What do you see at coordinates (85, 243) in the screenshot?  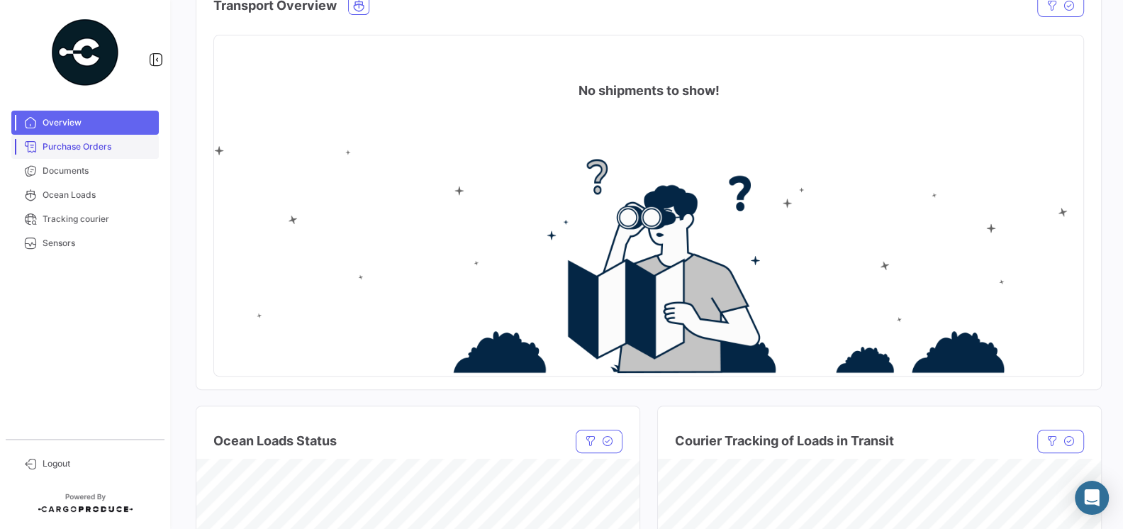 I see `a: Sensors` at bounding box center [85, 243].